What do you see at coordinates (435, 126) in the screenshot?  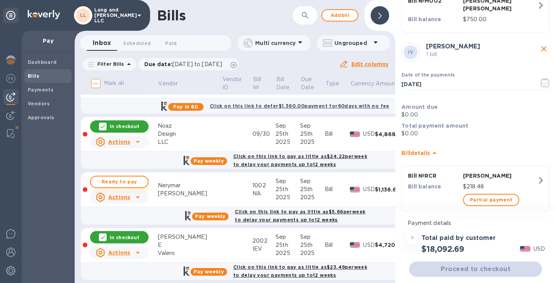 I see `b: Total payment amount` at bounding box center [435, 126].